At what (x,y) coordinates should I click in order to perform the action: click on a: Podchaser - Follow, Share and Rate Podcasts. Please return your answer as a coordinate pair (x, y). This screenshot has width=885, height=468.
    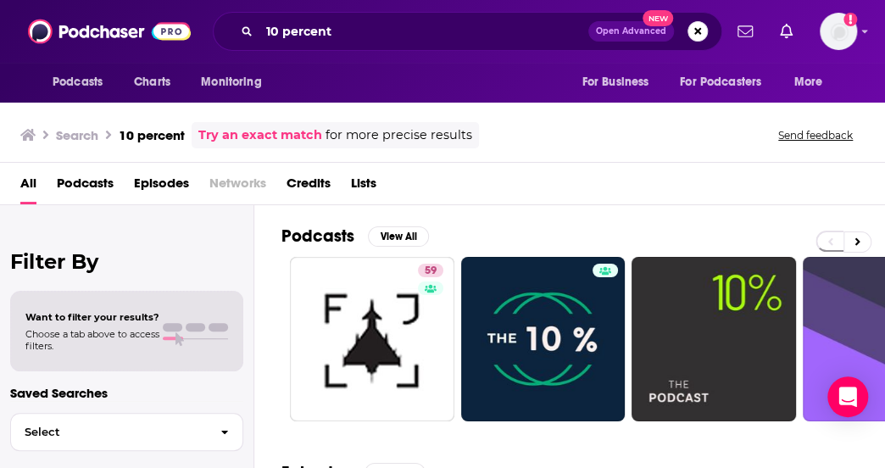
    Looking at the image, I should click on (109, 31).